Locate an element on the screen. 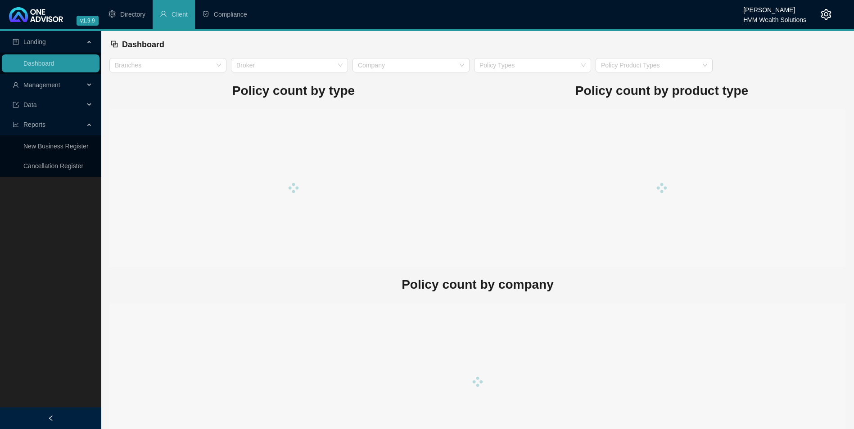  span: import is located at coordinates (16, 105).